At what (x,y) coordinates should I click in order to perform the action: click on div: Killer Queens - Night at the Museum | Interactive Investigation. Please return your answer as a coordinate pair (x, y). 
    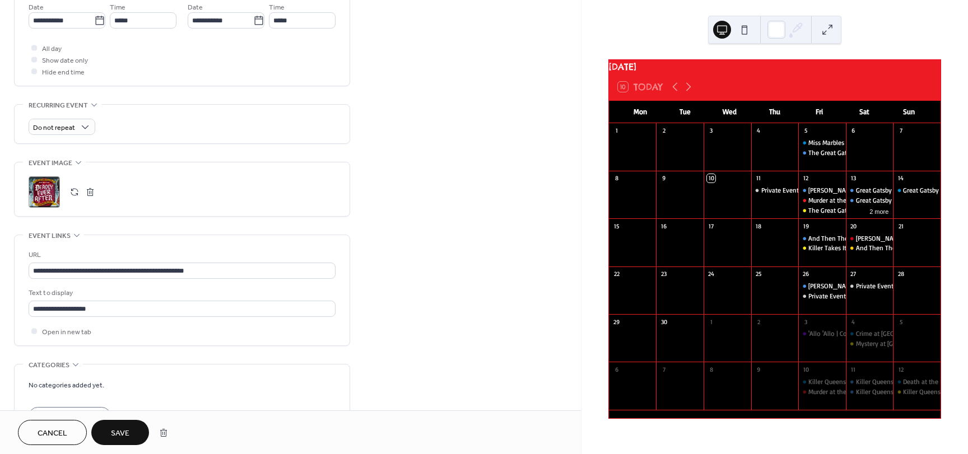
    Looking at the image, I should click on (916, 392).